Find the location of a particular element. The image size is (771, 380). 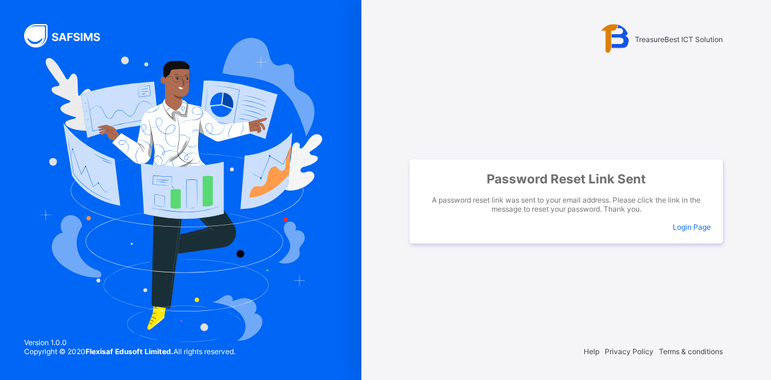

img: Hero Image is located at coordinates (181, 190).